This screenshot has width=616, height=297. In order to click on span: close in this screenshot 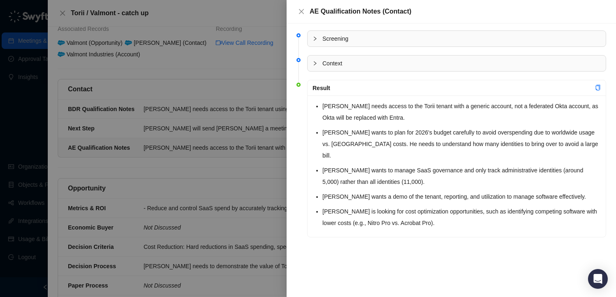, I will do `click(301, 12)`.